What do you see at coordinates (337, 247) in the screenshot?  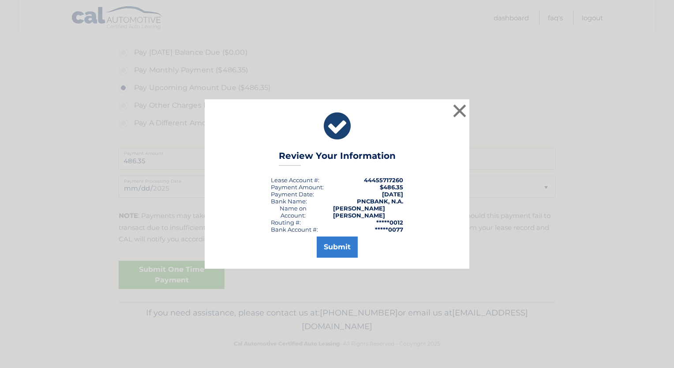 I see `button: Submit` at bounding box center [337, 247].